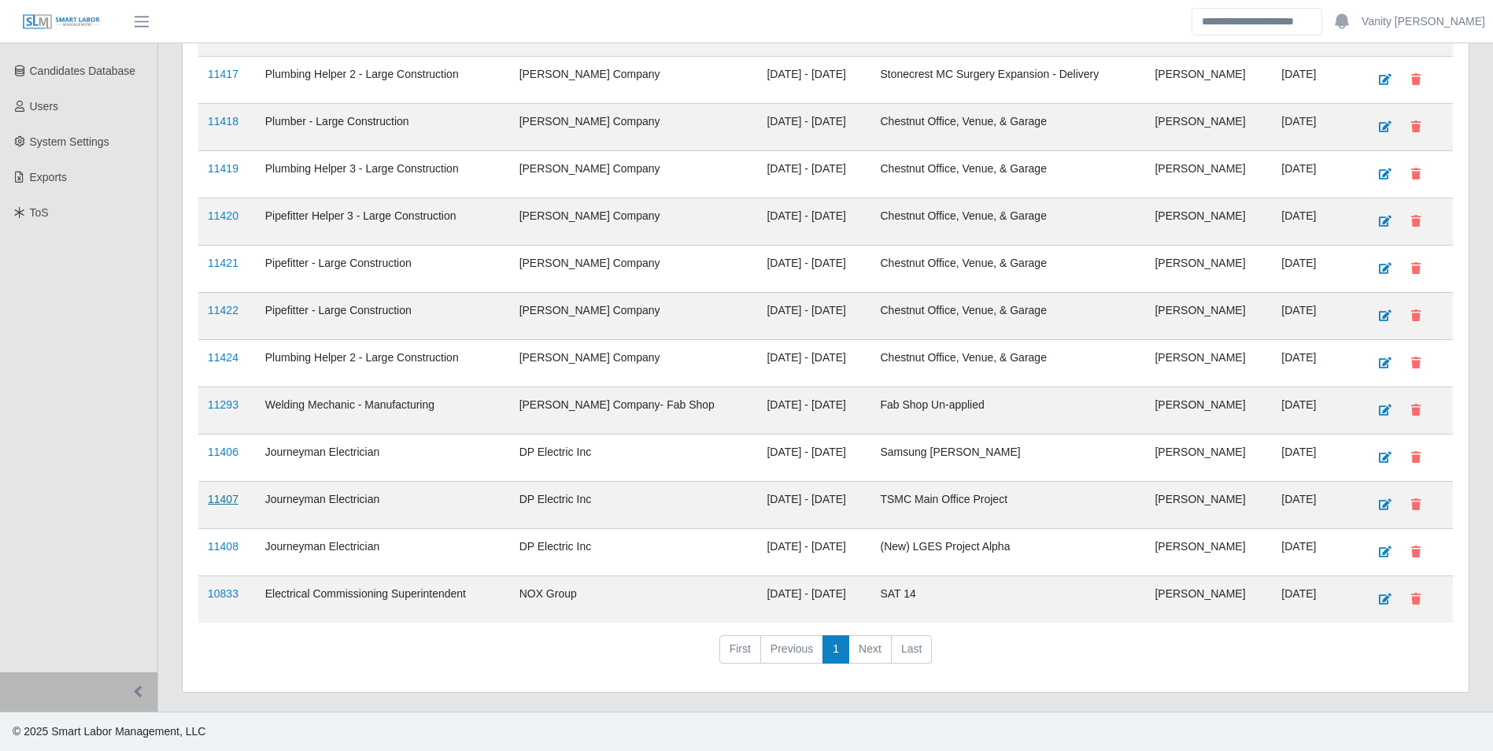  I want to click on a: 11419, so click(223, 168).